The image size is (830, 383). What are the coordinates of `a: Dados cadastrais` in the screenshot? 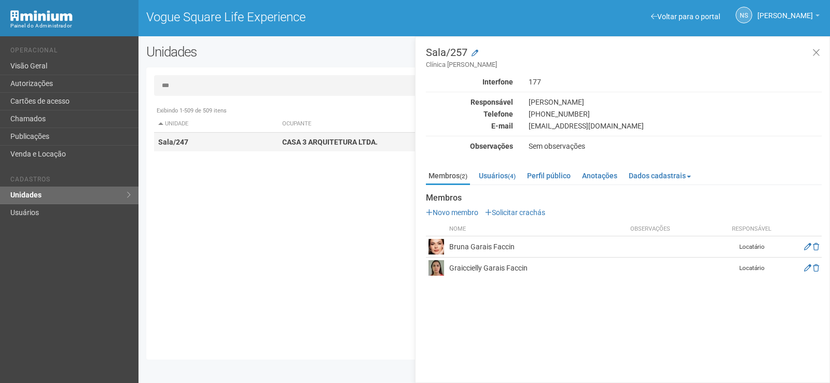 It's located at (659, 176).